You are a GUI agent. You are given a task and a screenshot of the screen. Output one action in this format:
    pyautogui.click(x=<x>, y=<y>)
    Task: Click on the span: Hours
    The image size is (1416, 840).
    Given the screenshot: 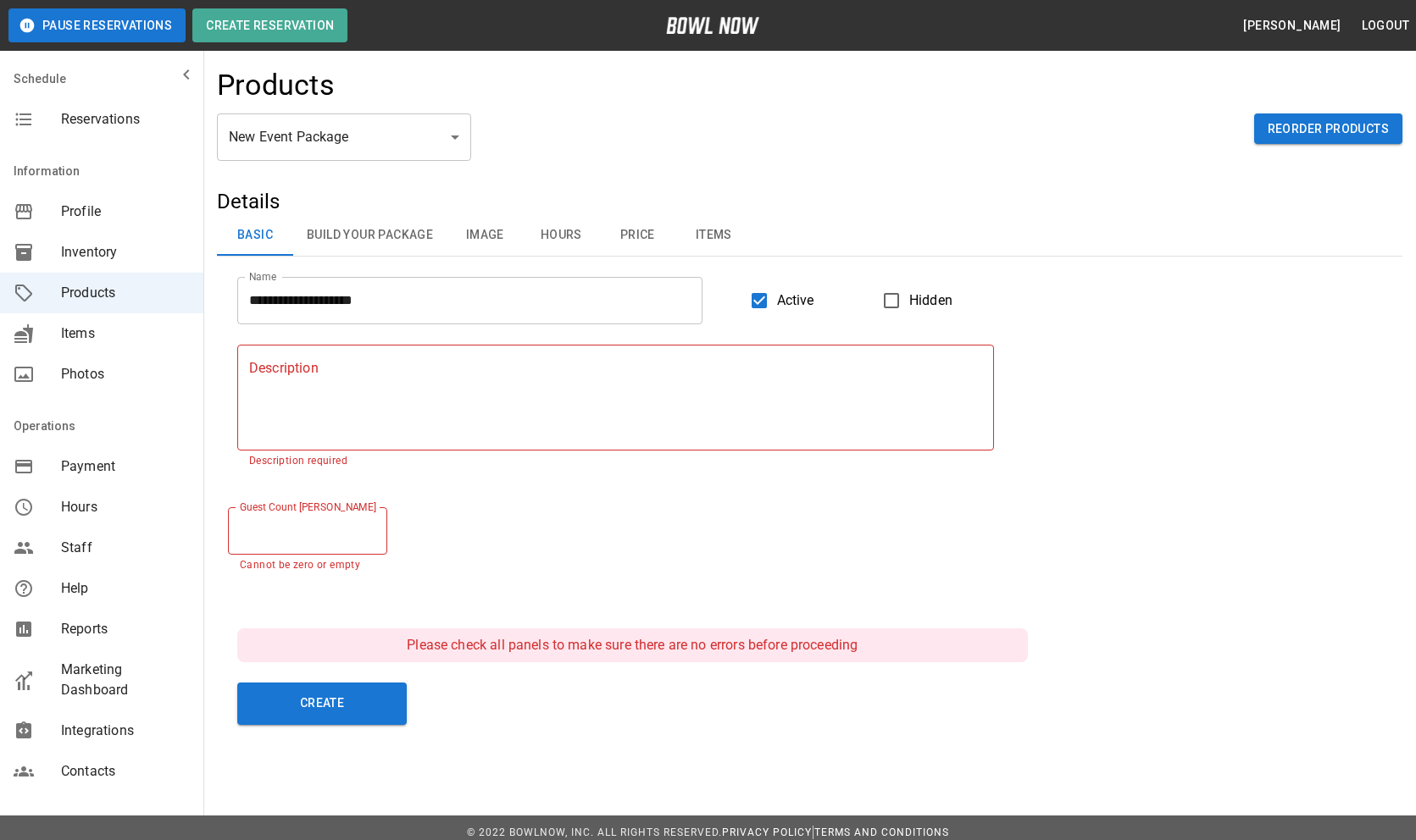 What is the action you would take?
    pyautogui.click(x=126, y=507)
    